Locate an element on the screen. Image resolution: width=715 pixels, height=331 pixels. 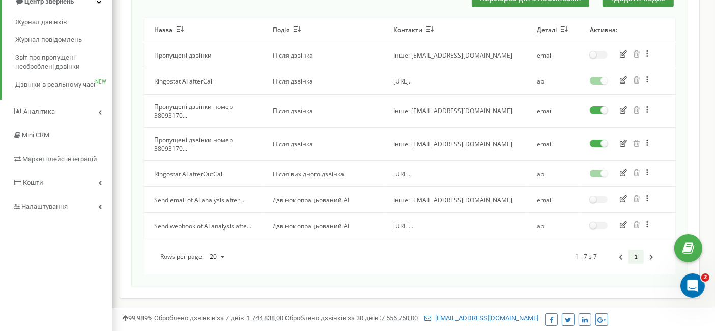
td: Ringostat AI afterOutCall is located at coordinates (203, 174).